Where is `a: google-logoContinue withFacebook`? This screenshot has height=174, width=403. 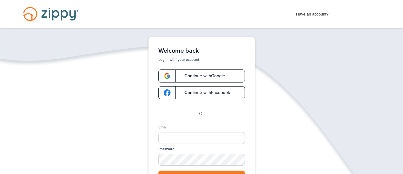
a: google-logoContinue withFacebook is located at coordinates (201, 93).